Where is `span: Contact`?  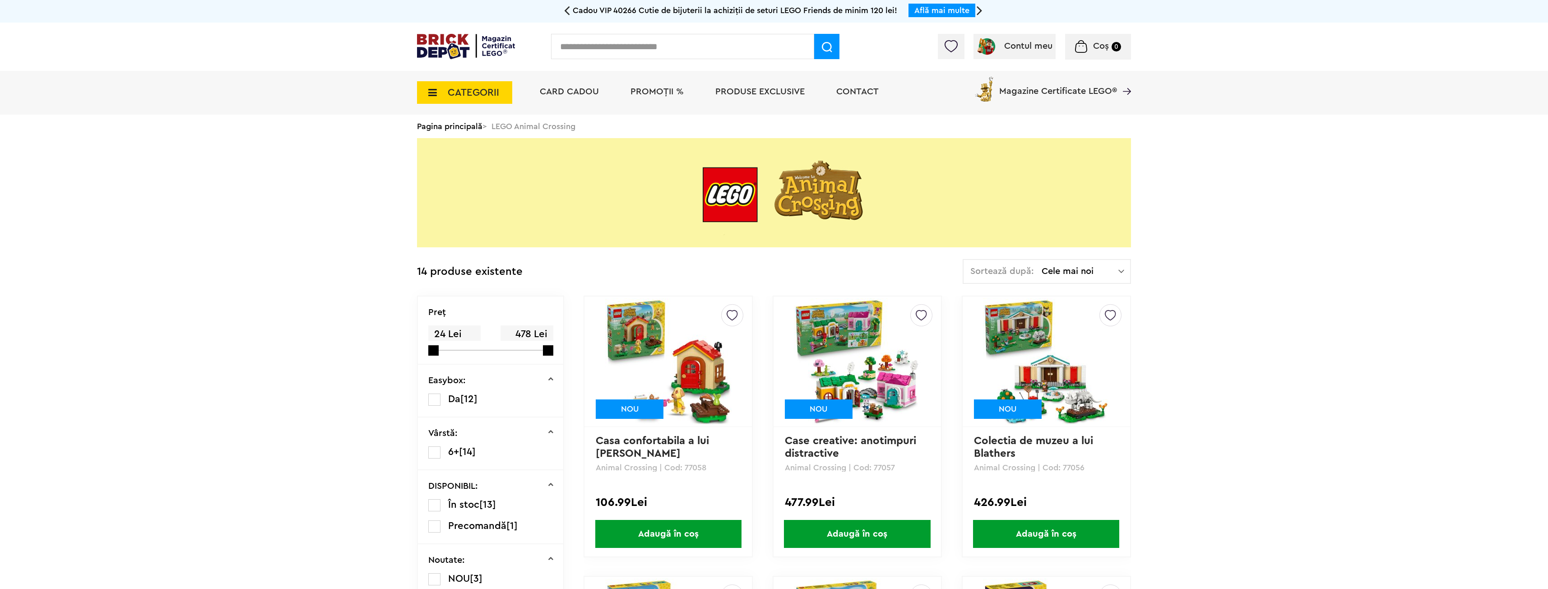 span: Contact is located at coordinates (858, 92).